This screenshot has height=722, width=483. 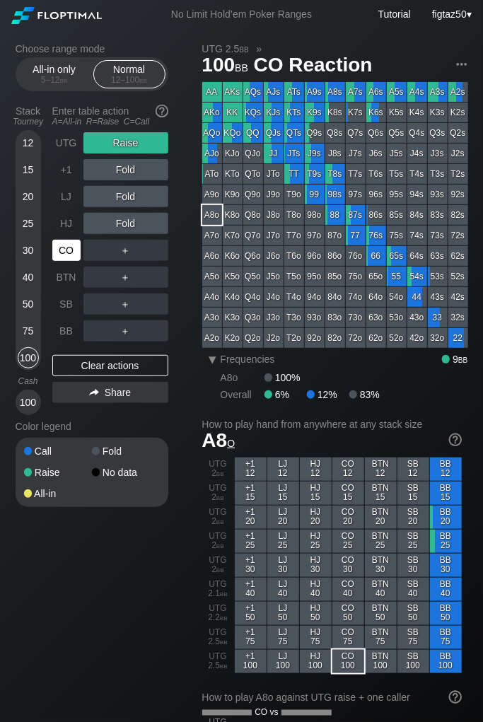 What do you see at coordinates (417, 174) in the screenshot?
I see `div: T4s` at bounding box center [417, 174].